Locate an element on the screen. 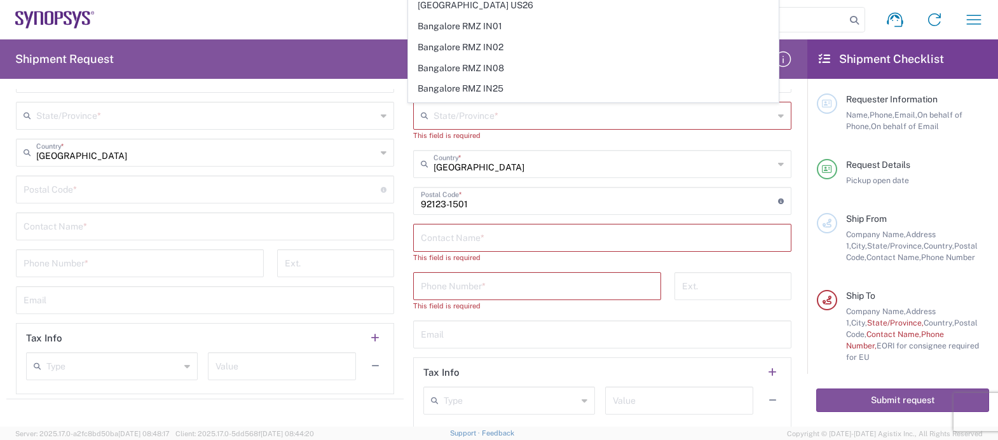 This screenshot has width=998, height=440. span: Name, is located at coordinates (857, 114).